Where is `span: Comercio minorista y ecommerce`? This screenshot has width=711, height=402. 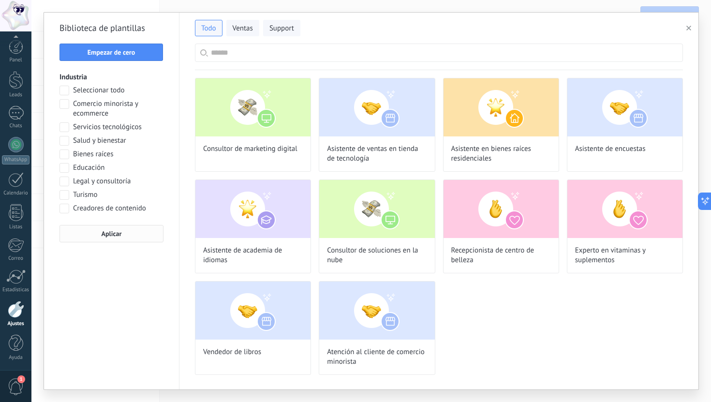
span: Comercio minorista y ecommerce is located at coordinates (118, 109).